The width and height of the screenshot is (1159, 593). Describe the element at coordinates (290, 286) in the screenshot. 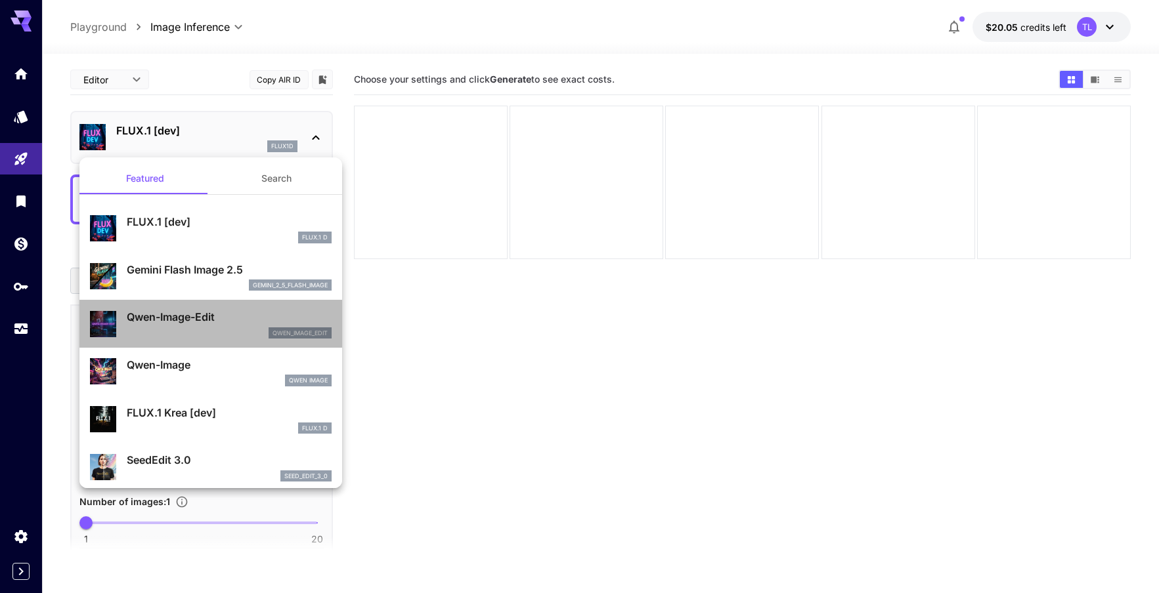

I see `p: gemini_2_5_flash_image` at that location.